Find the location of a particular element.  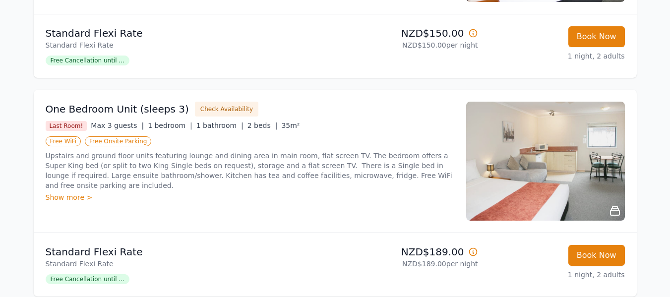

span: 2 beds | is located at coordinates (262, 125).